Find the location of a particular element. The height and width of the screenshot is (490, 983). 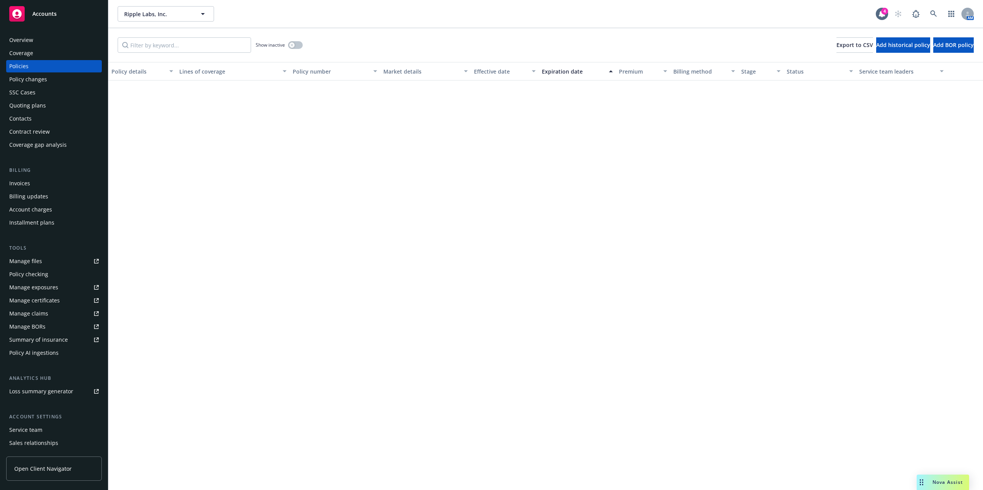

a: Account charges is located at coordinates (54, 210).